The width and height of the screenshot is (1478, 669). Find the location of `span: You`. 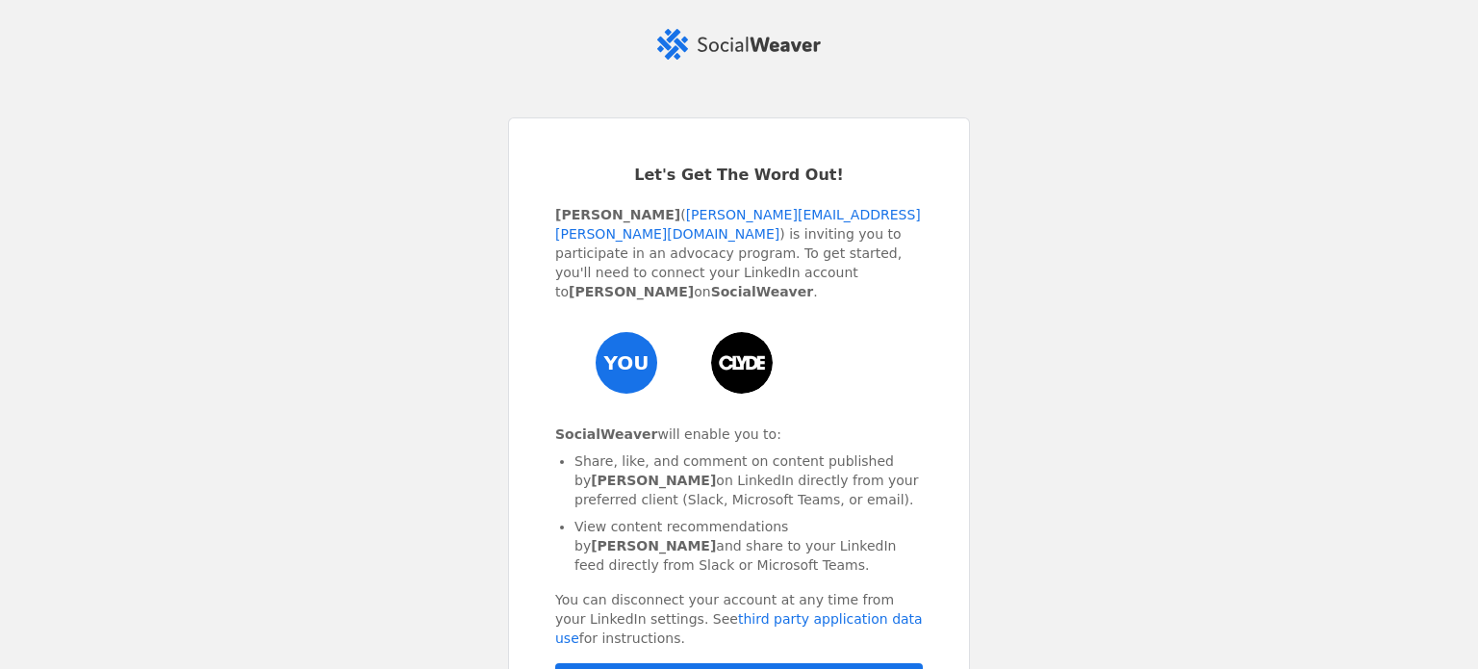

span: You is located at coordinates (626, 363).